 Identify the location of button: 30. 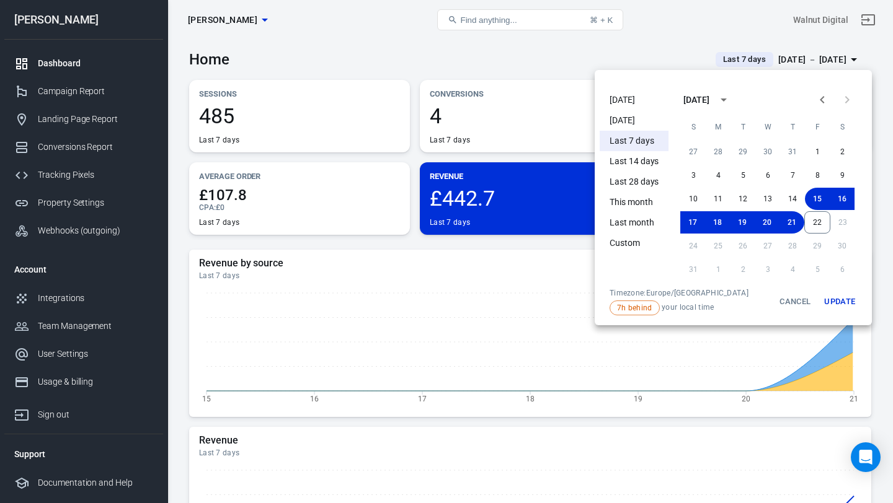
(767, 152).